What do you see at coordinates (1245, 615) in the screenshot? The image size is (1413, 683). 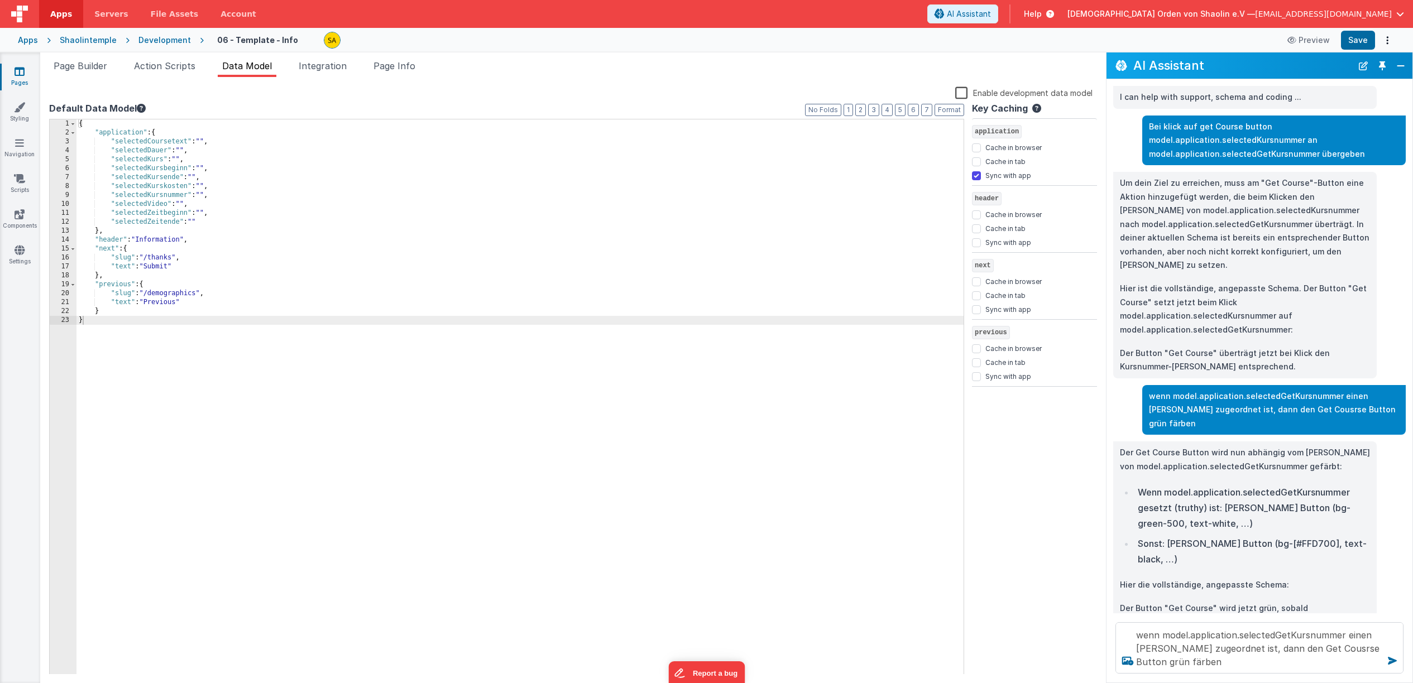 I see `p: Der Button "Get Course" wird jetzt grün, sobald model.application.selectedGetKursnummer gesetzt ist.` at bounding box center [1245, 615].